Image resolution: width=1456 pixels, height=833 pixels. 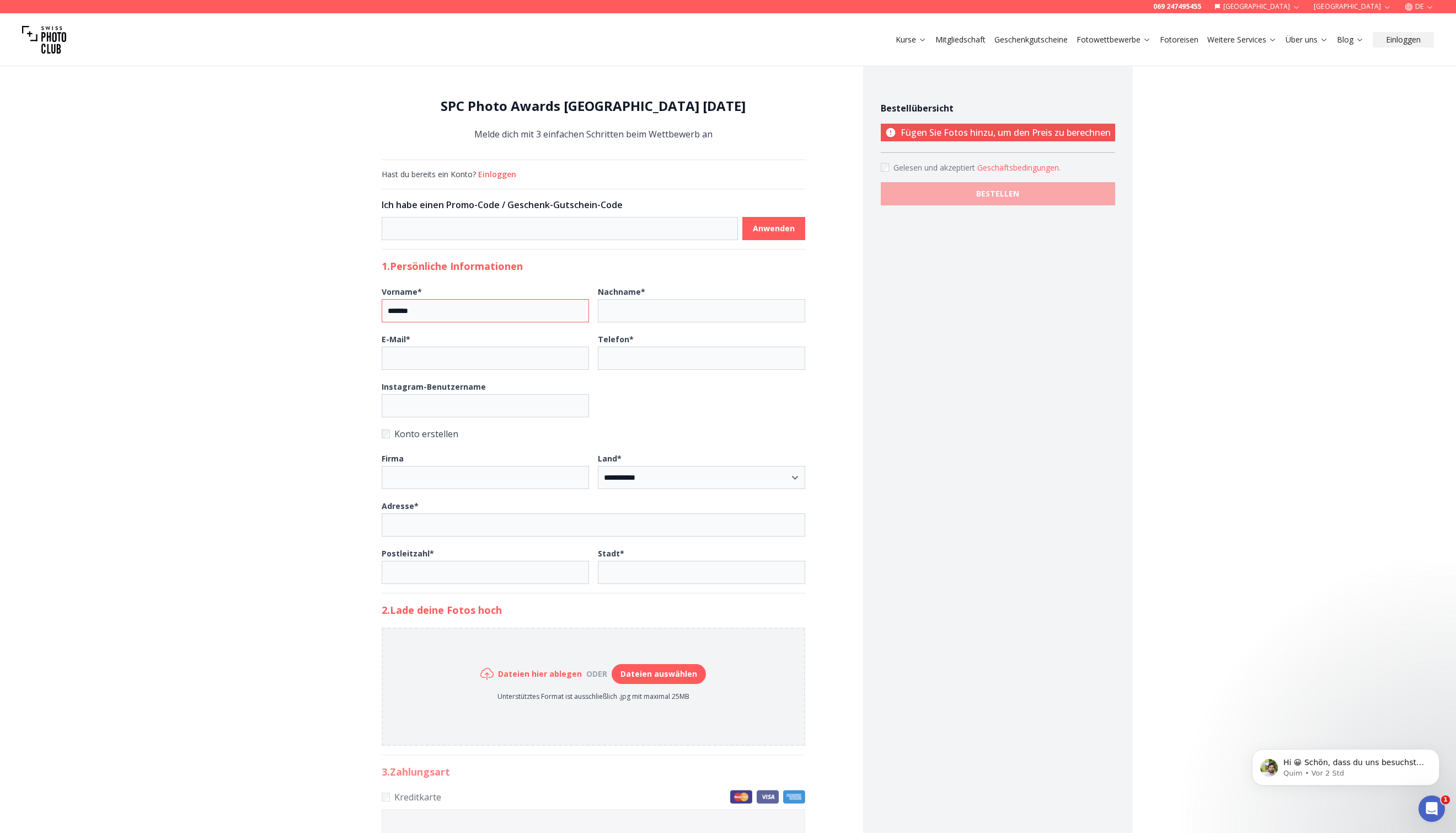 I want to click on h3: Ich habe einen Promo-Code / Geschenk-Gutschein-Code, so click(x=594, y=205).